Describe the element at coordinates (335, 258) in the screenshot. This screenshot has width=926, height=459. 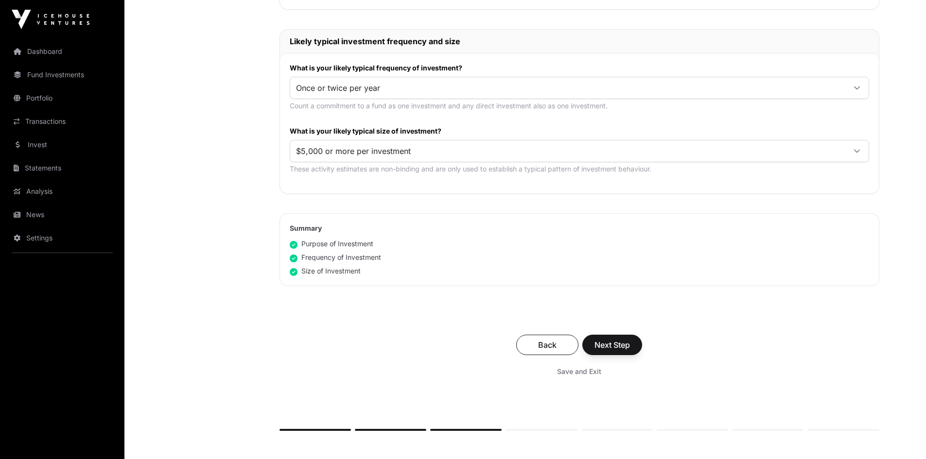
I see `div: Frequency of Investment` at that location.